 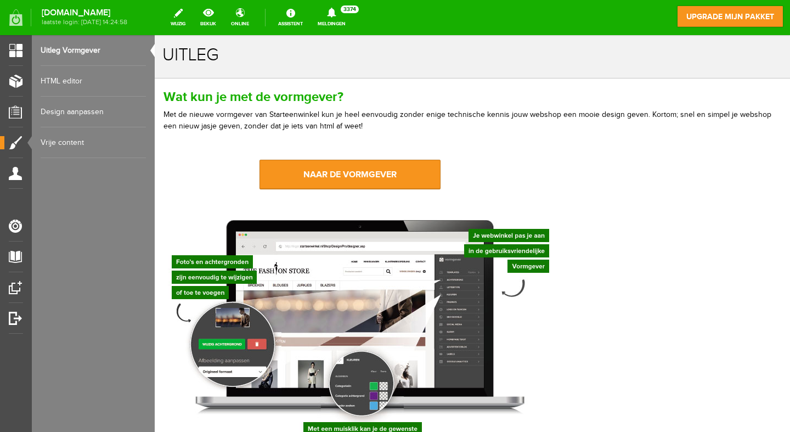 What do you see at coordinates (240, 18) in the screenshot?
I see `a: online` at bounding box center [240, 18].